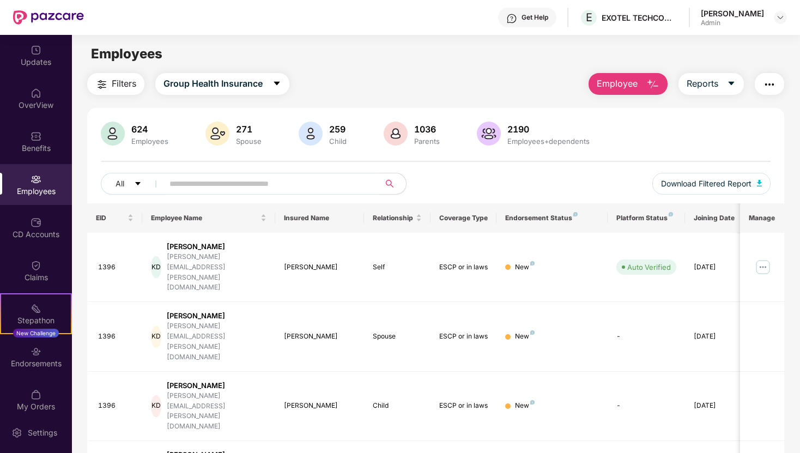 This screenshot has width=800, height=453. What do you see at coordinates (397, 267) in the screenshot?
I see `div: Self` at bounding box center [397, 267].